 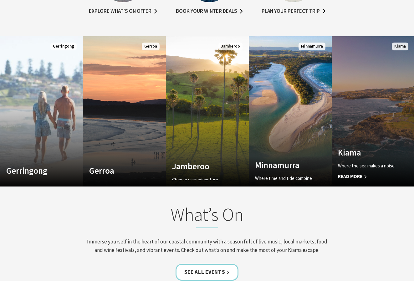 I want to click on p: Choose your adventure, so click(x=201, y=180).